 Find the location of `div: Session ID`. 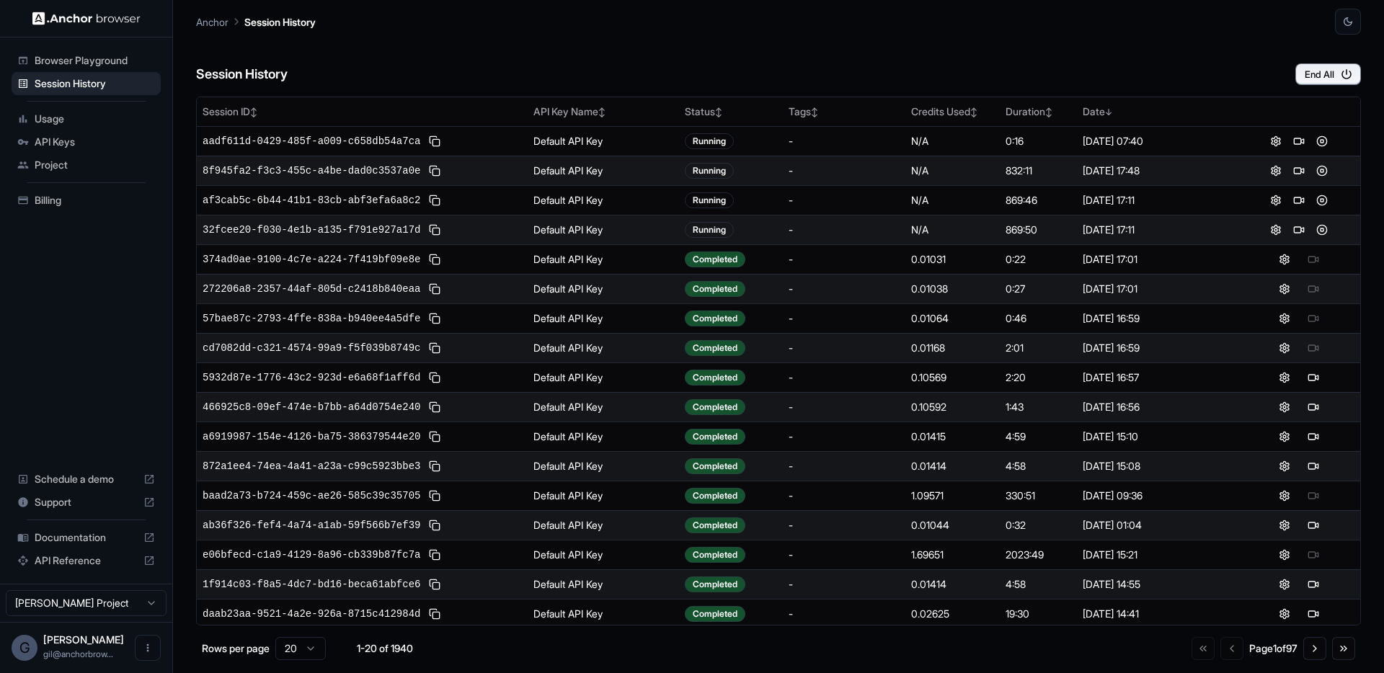

div: Session ID is located at coordinates (362, 112).